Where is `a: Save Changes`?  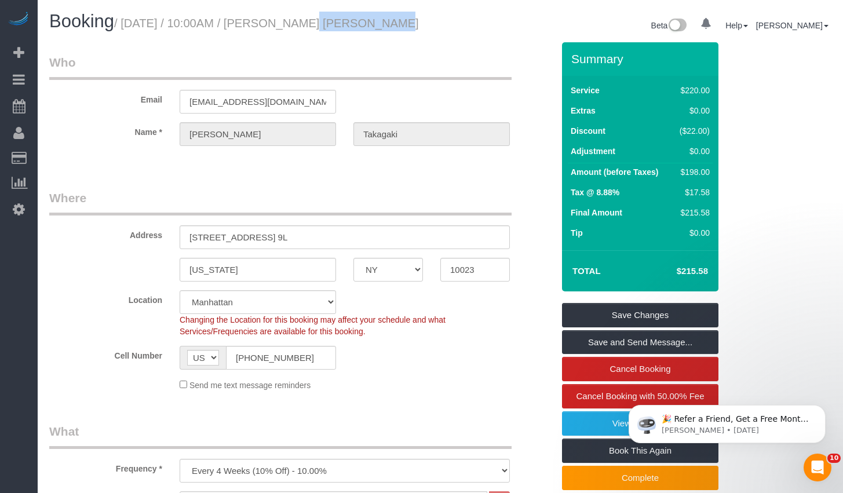
a: Save Changes is located at coordinates (640, 315).